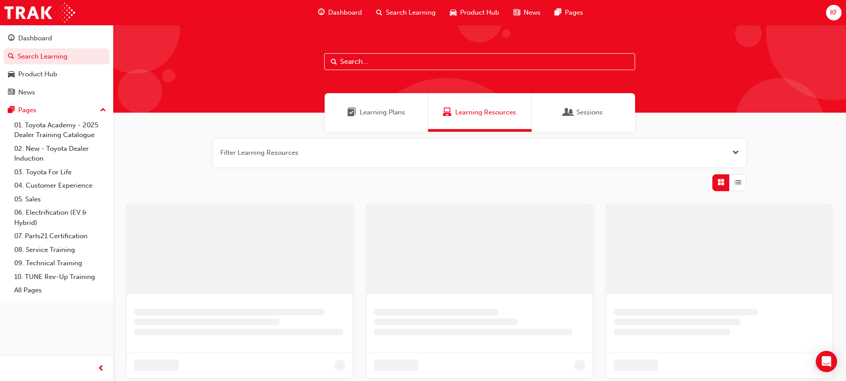 Image resolution: width=846 pixels, height=381 pixels. What do you see at coordinates (38, 74) in the screenshot?
I see `div: Product Hub` at bounding box center [38, 74].